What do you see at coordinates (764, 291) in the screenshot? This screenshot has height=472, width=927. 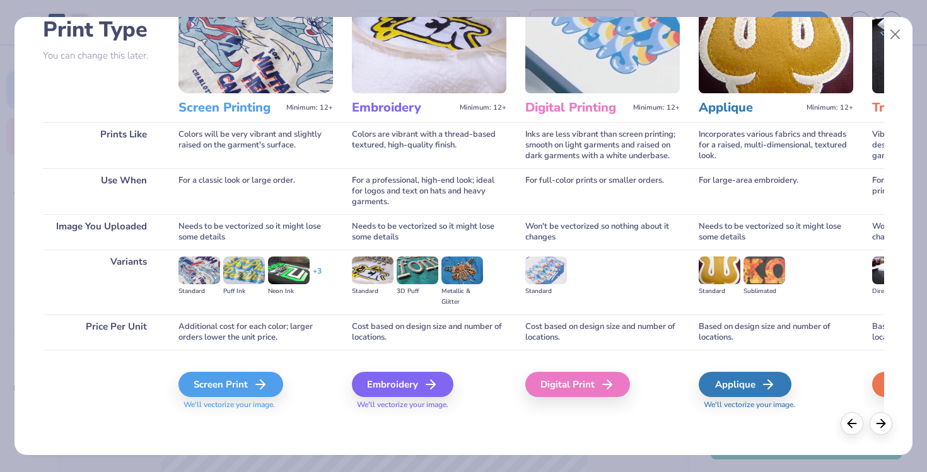 I see `div: Sublimated` at bounding box center [764, 291].